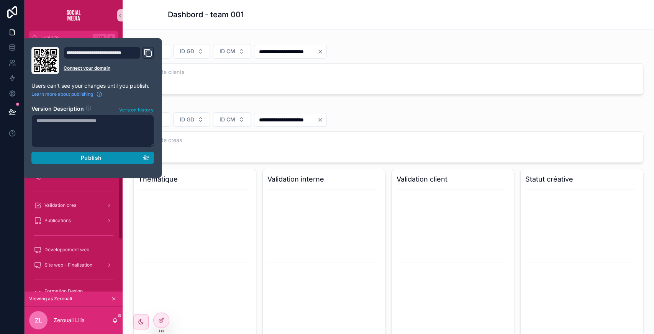 The height and width of the screenshot is (334, 654). I want to click on p: Users can't see your changes until you publish., so click(93, 86).